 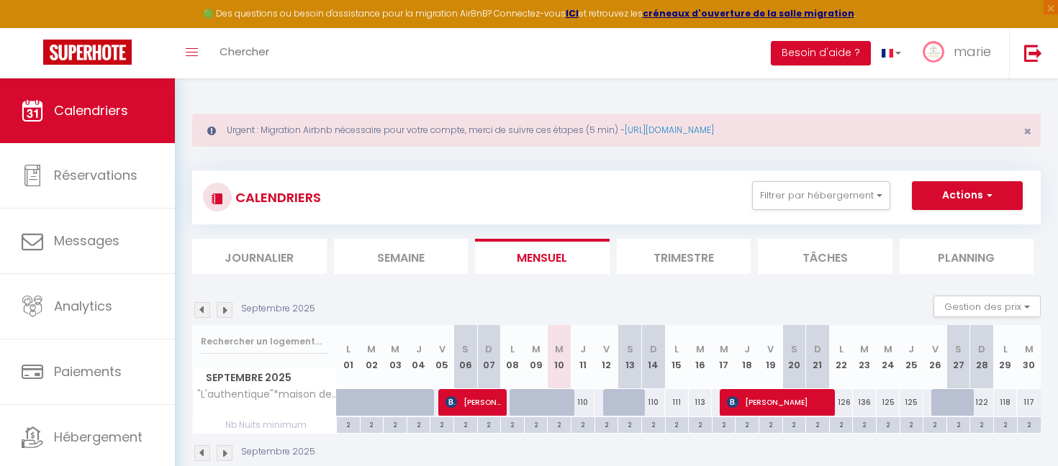 What do you see at coordinates (466, 357) in the screenshot?
I see `th: 06` at bounding box center [466, 357].